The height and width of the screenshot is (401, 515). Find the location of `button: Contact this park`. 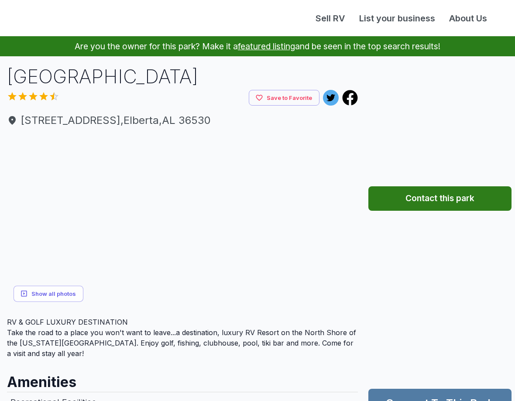

button: Contact this park is located at coordinates (440, 199).